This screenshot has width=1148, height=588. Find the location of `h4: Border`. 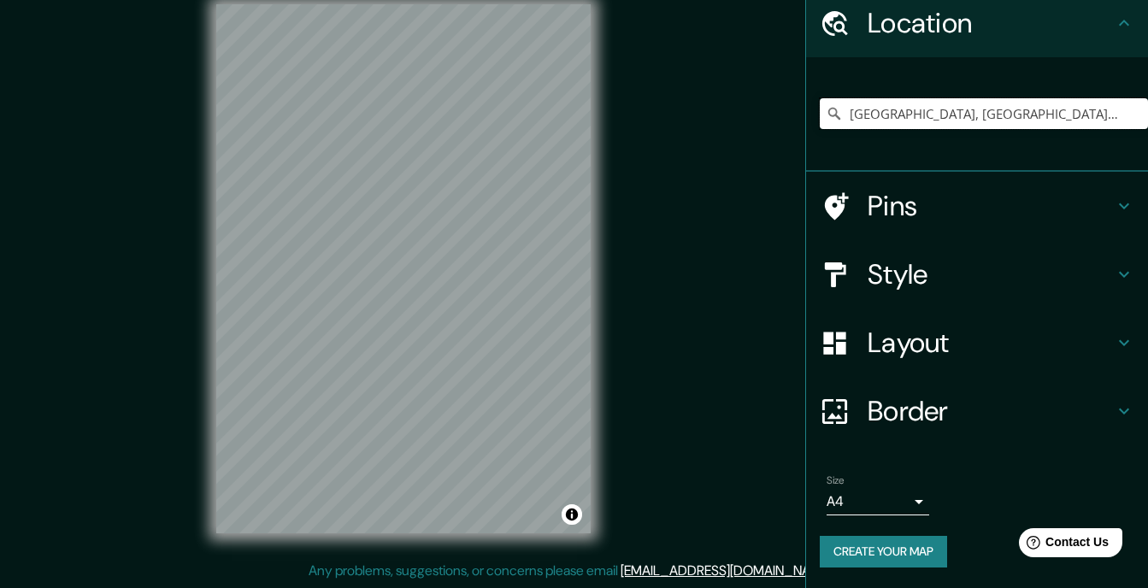

h4: Border is located at coordinates (990, 411).